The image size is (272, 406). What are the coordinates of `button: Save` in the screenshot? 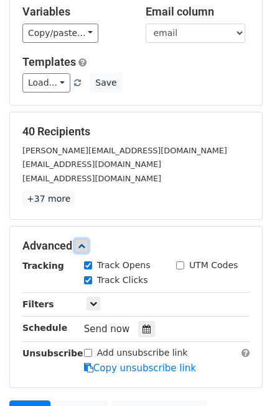 It's located at (106, 83).